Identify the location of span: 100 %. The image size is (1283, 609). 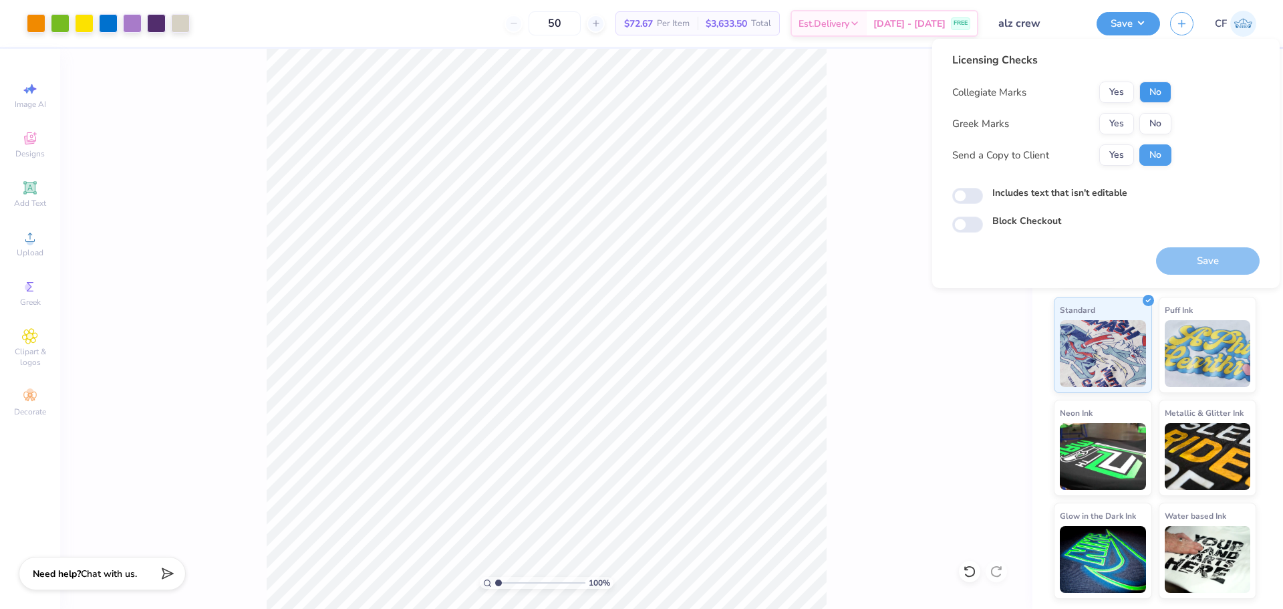
(599, 583).